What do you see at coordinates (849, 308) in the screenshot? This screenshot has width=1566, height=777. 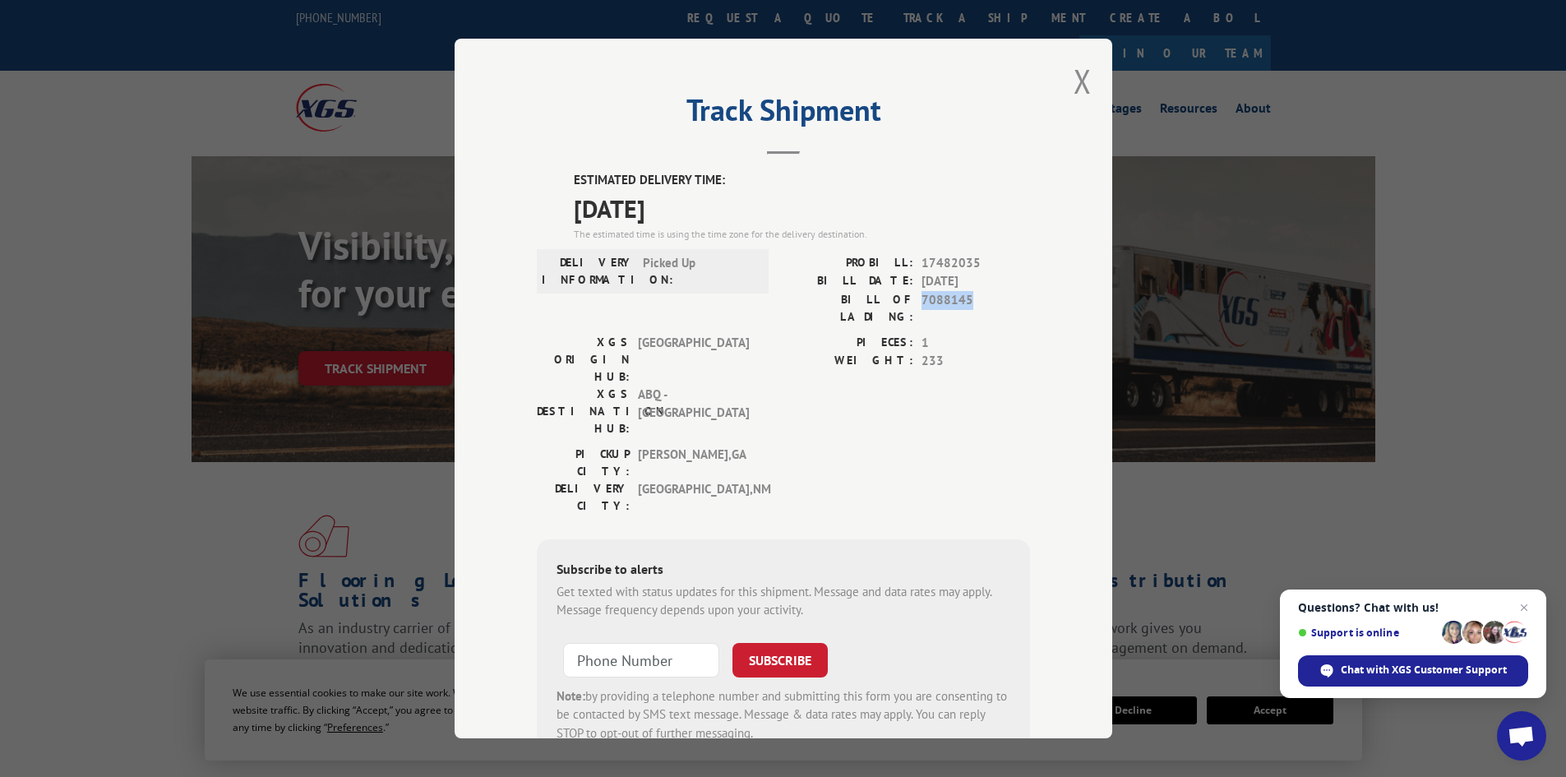 I see `label: BILL OF LADING:` at bounding box center [849, 308].